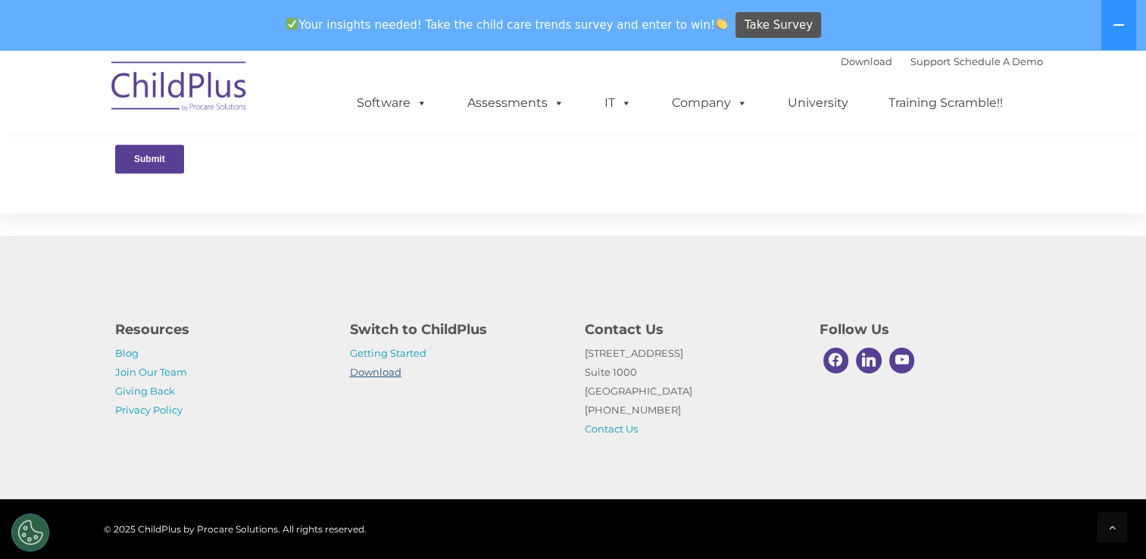 This screenshot has width=1146, height=559. I want to click on a: Blog, so click(127, 353).